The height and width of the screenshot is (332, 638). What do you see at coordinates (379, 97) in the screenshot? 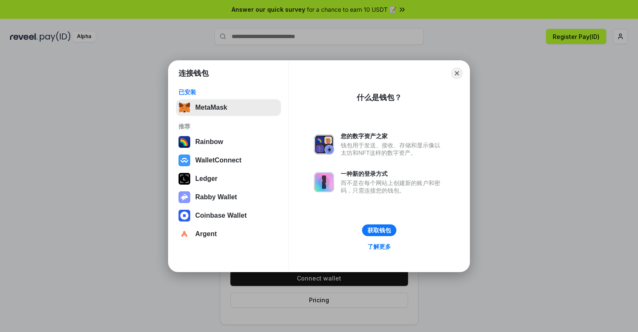
I see `div: 什么是钱包？` at bounding box center [379, 97].